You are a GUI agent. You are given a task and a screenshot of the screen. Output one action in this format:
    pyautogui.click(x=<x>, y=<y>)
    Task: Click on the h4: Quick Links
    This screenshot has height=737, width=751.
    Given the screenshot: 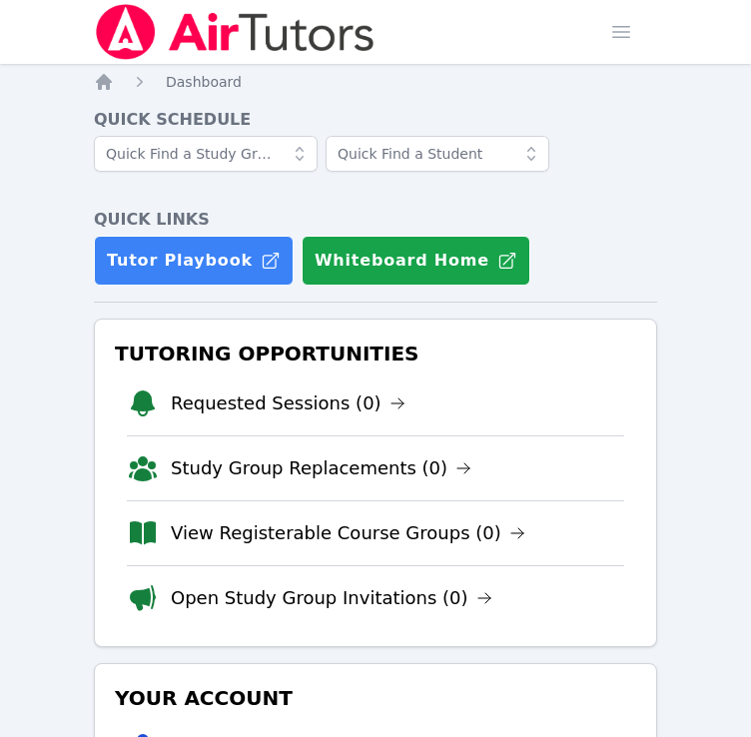 What is the action you would take?
    pyautogui.click(x=375, y=220)
    